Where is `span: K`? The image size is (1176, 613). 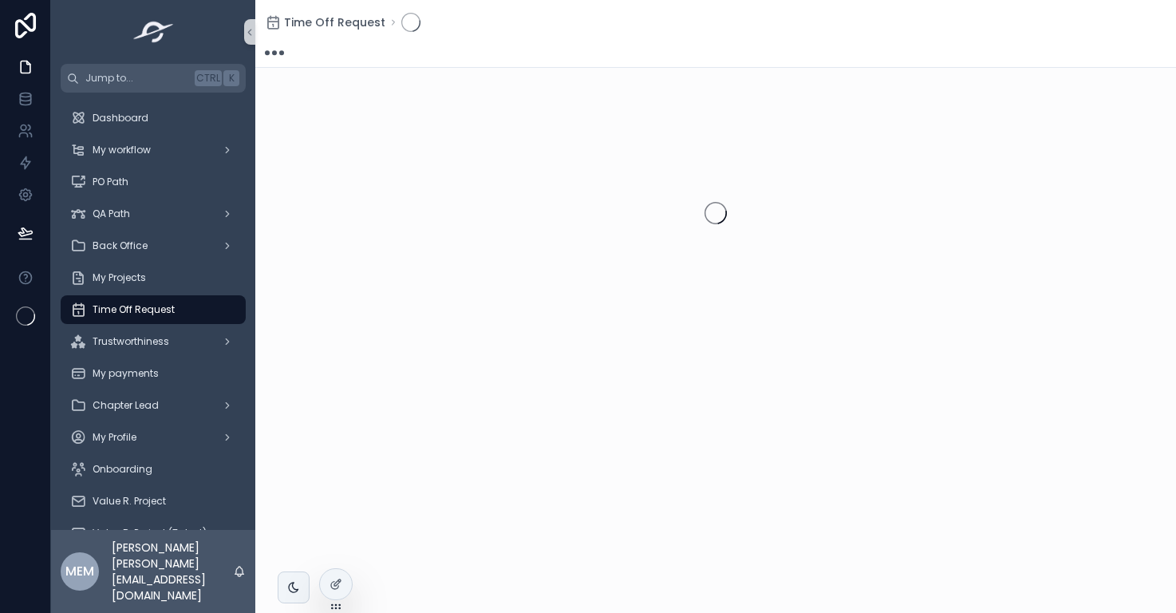 span: K is located at coordinates (231, 78).